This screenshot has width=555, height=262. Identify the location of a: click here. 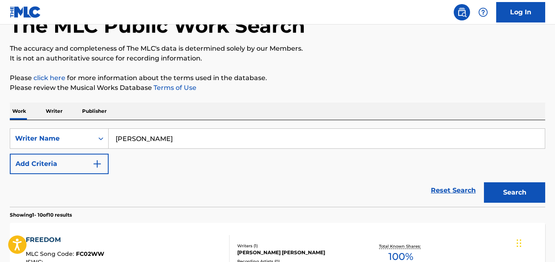
(49, 78).